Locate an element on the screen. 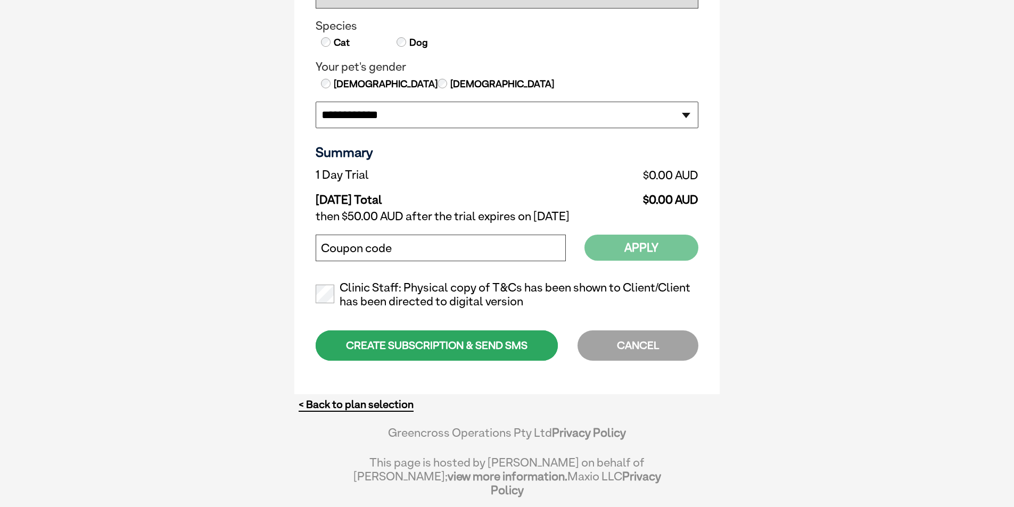 The image size is (1014, 507). td: 1 Day Trial is located at coordinates (420, 175).